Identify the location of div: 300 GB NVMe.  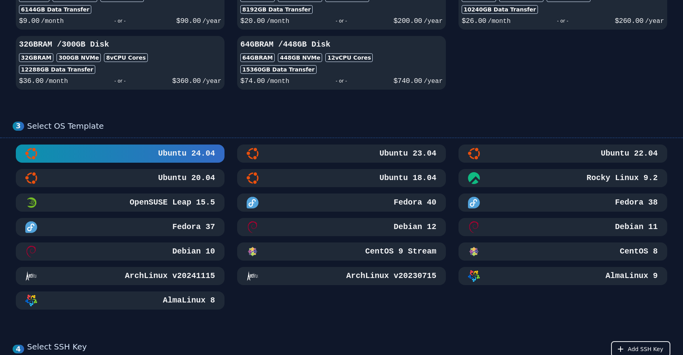
(79, 58).